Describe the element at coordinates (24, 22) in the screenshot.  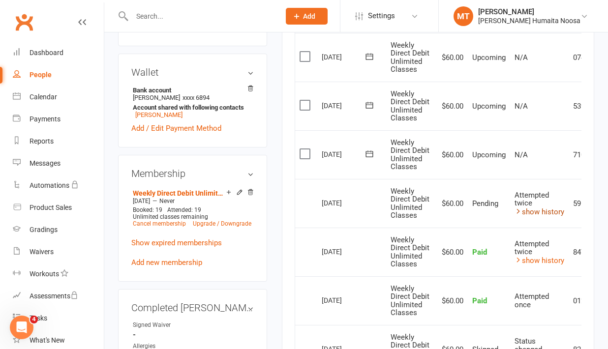
I see `a: Clubworx` at that location.